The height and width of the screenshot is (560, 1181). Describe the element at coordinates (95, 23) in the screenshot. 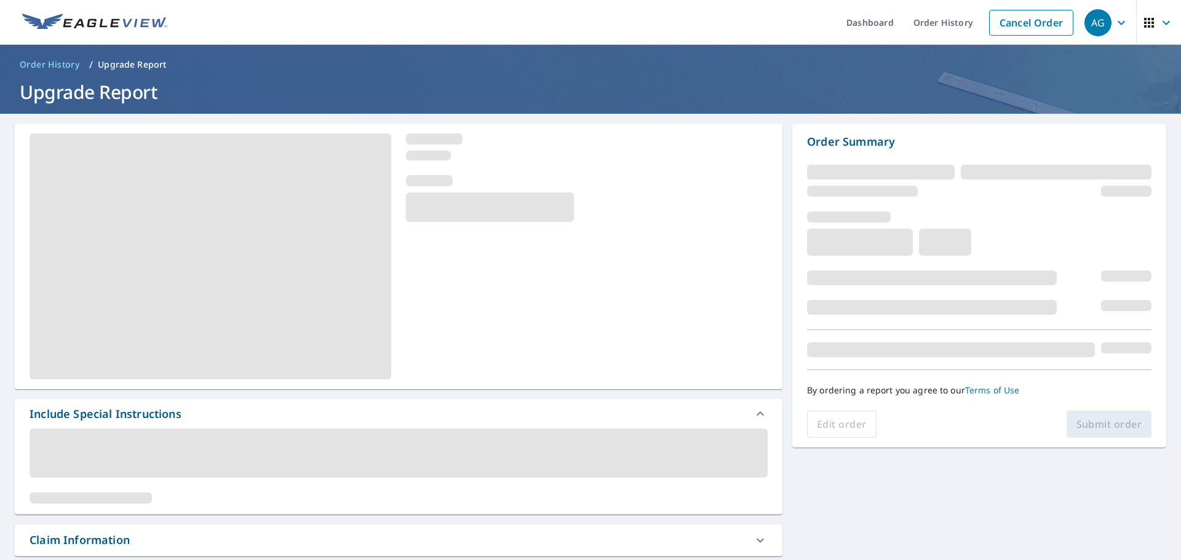

I see `img: EV Logo` at that location.